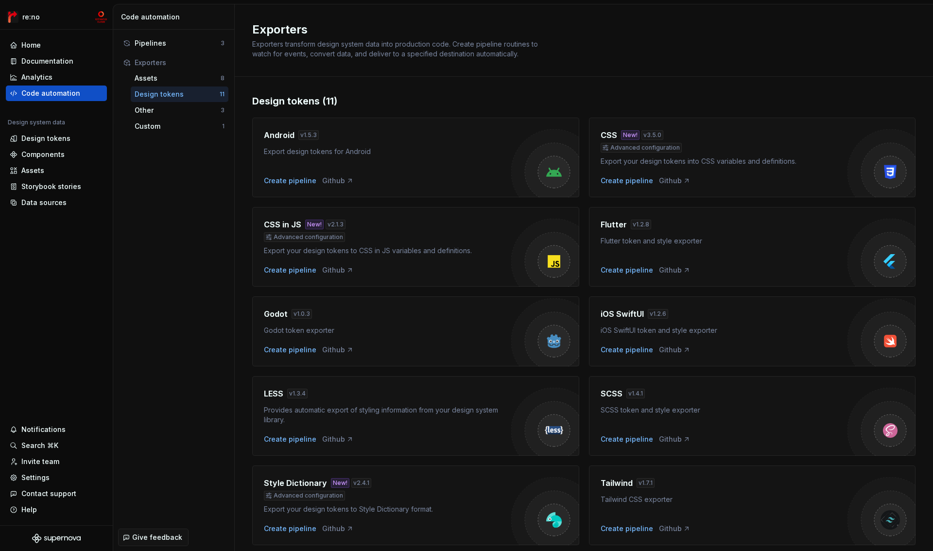 Image resolution: width=933 pixels, height=551 pixels. What do you see at coordinates (56, 77) in the screenshot?
I see `a: Analytics` at bounding box center [56, 77].